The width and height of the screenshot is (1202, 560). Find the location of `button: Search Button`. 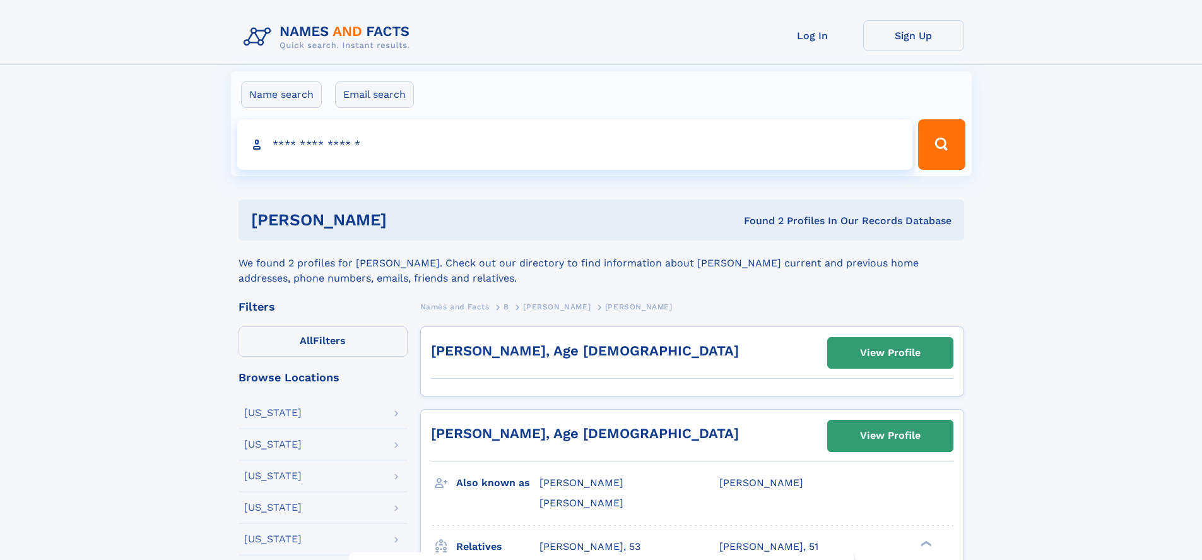

button: Search Button is located at coordinates (941, 144).